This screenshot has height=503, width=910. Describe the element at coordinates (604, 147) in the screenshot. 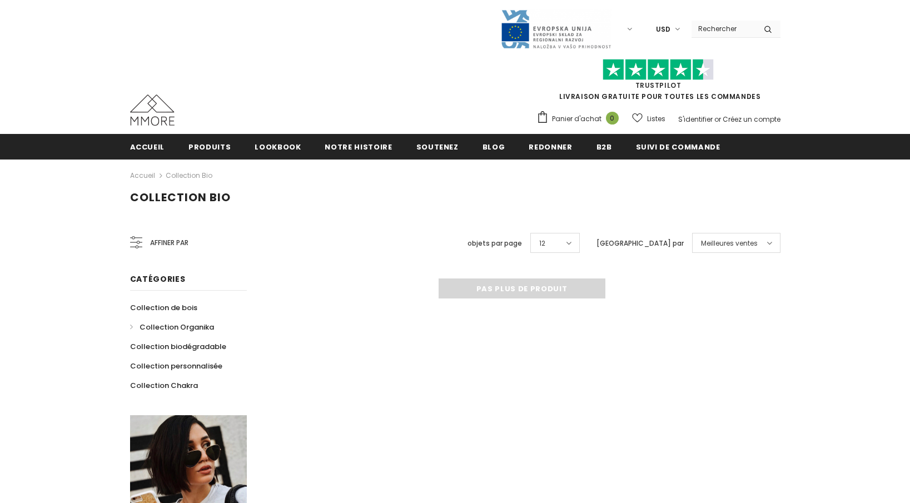

I see `span: B2B` at that location.